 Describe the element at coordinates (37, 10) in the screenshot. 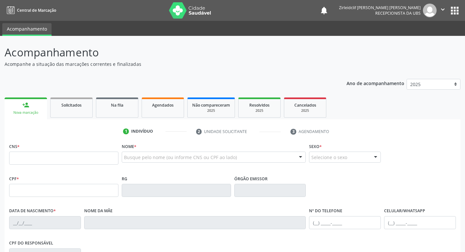

I see `span: Central de Marcação` at that location.